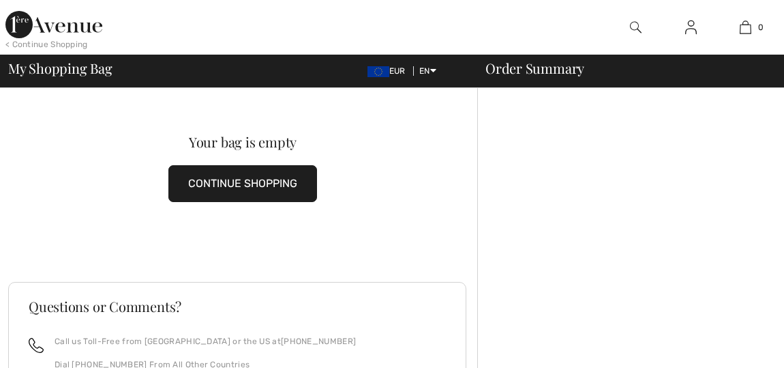  I want to click on span: EN, so click(428, 71).